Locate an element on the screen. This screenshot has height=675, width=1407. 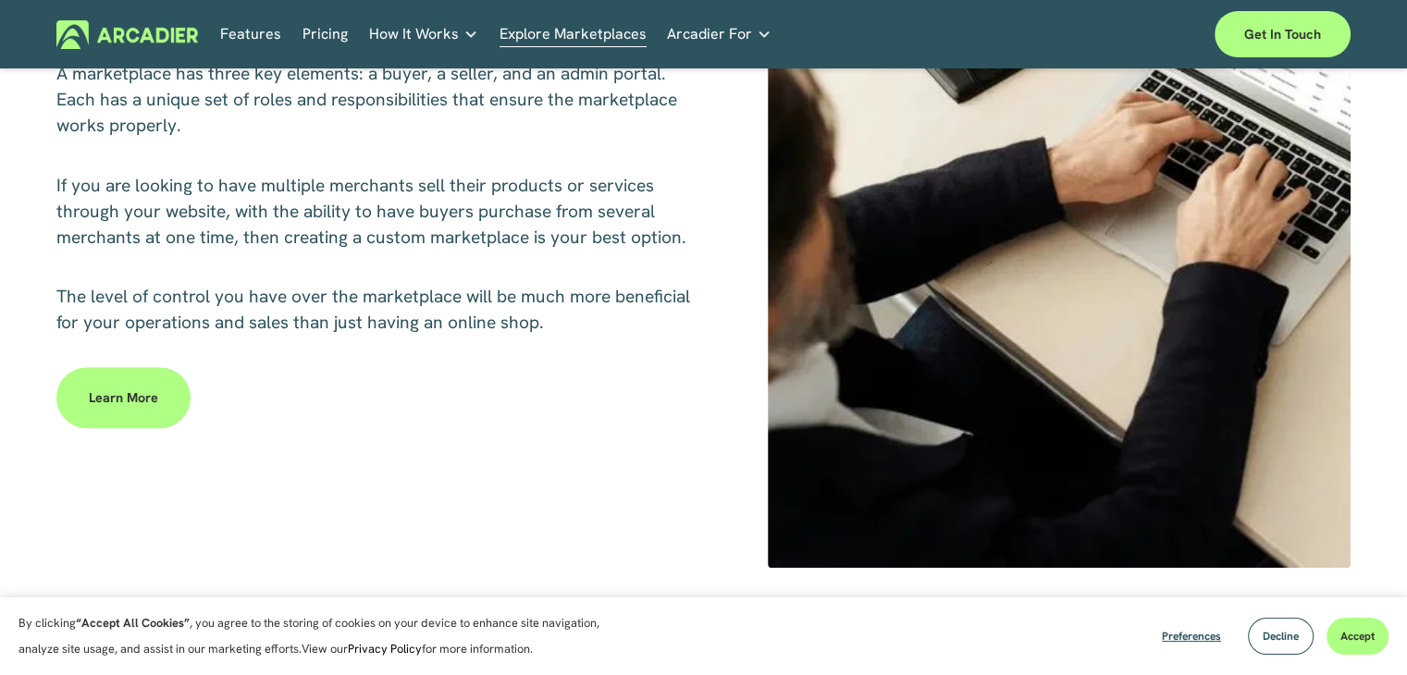
a: Learn more is located at coordinates (123, 398).